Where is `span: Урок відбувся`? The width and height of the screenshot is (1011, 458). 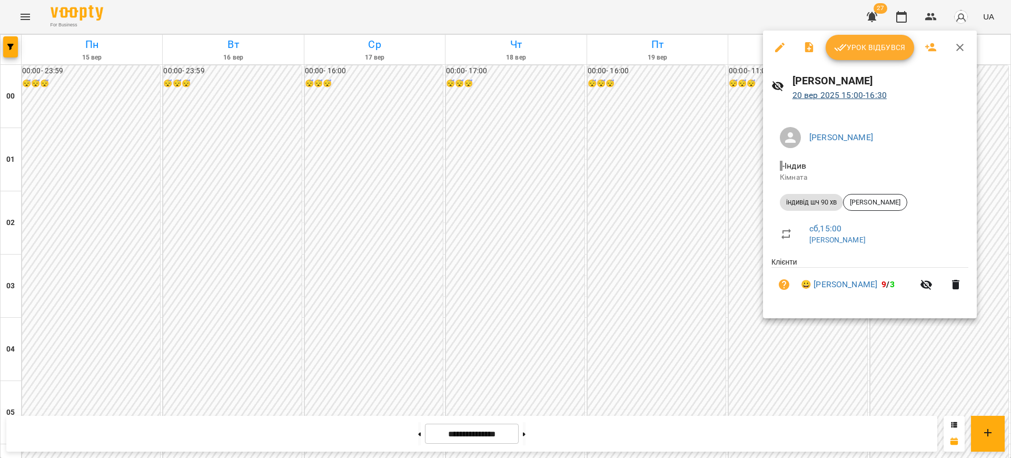
span: Урок відбувся is located at coordinates (870, 47).